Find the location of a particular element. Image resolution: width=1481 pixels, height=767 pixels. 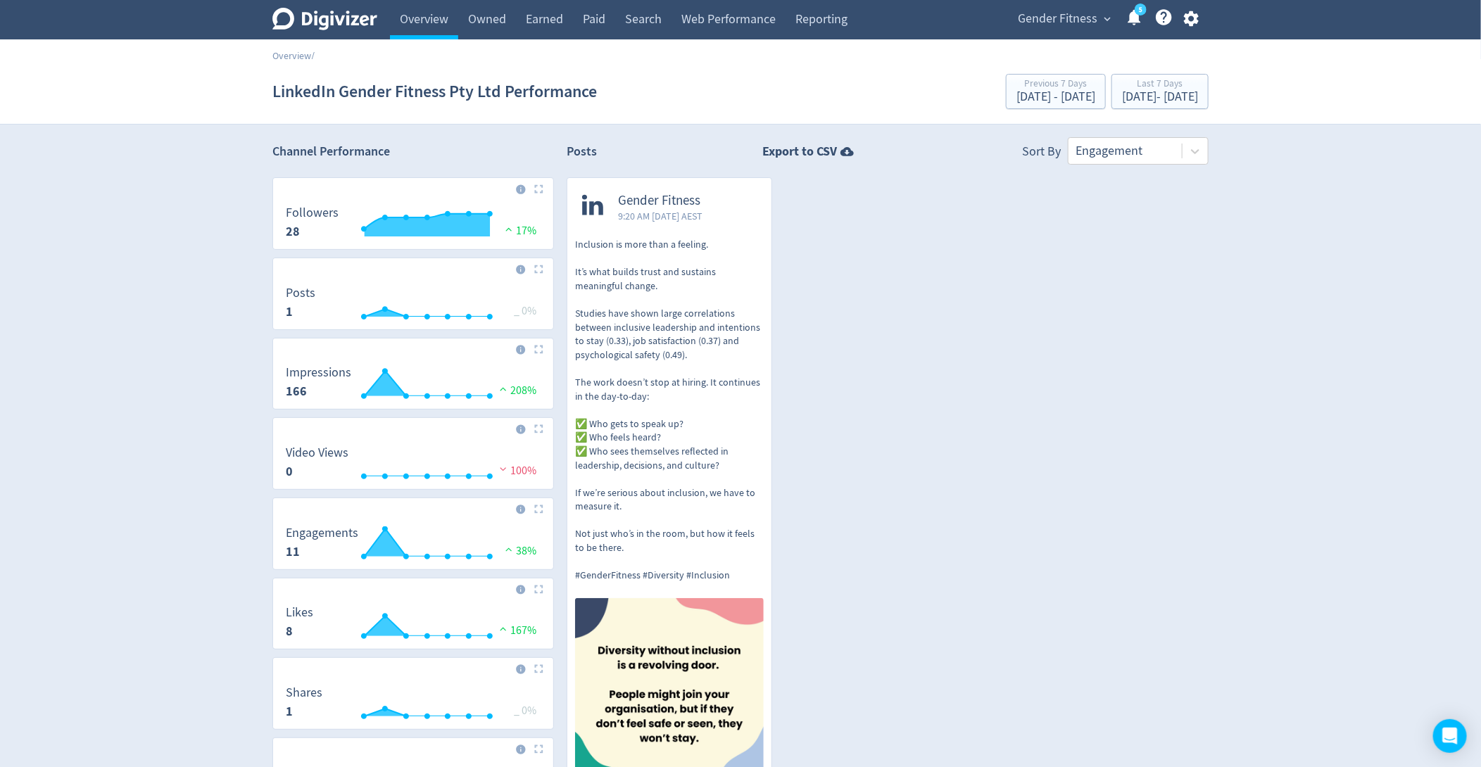

span: 167% is located at coordinates (516, 631).